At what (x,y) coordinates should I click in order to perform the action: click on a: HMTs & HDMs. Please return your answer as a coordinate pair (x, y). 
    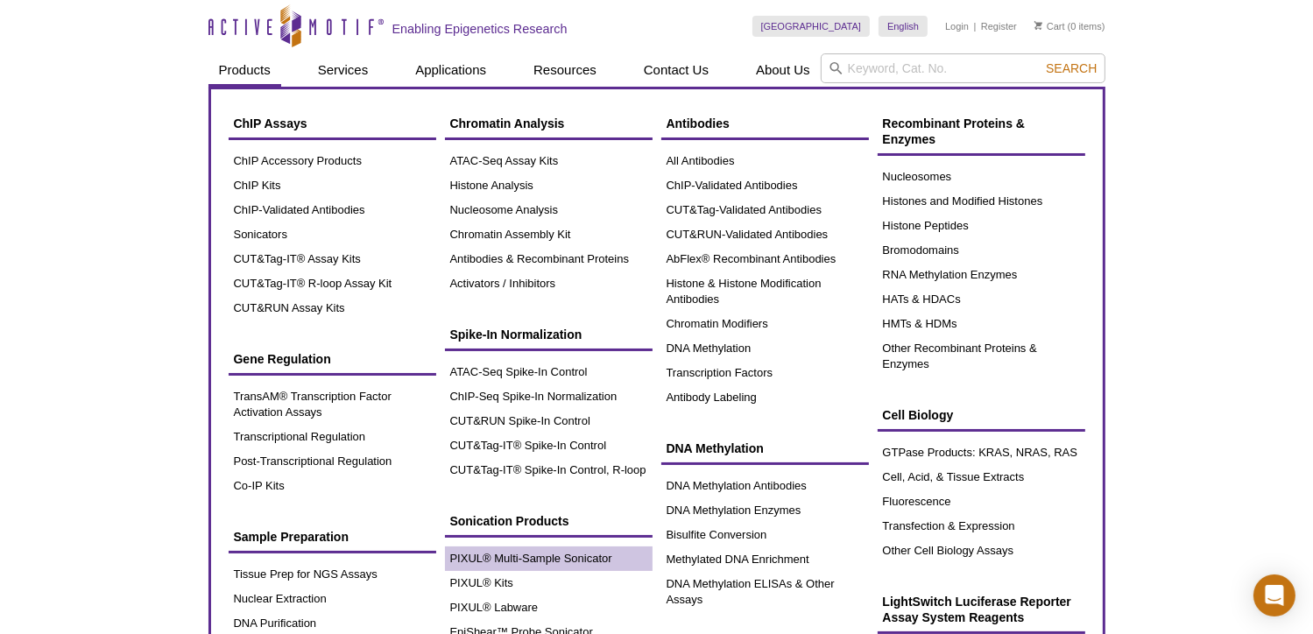
    Looking at the image, I should click on (981, 324).